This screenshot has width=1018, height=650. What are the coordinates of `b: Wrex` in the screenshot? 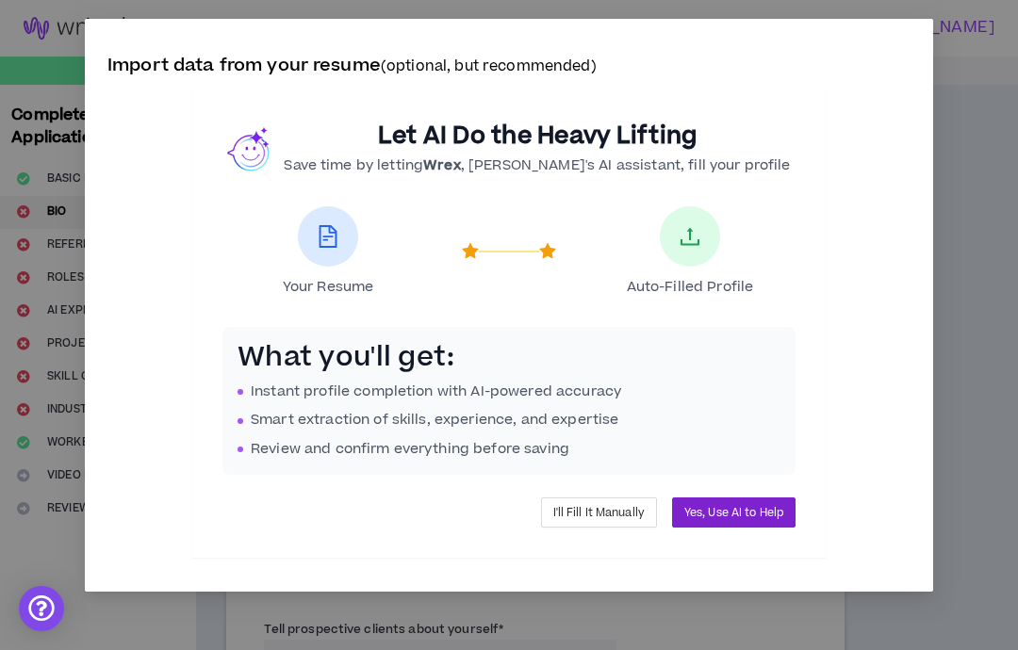 It's located at (442, 165).